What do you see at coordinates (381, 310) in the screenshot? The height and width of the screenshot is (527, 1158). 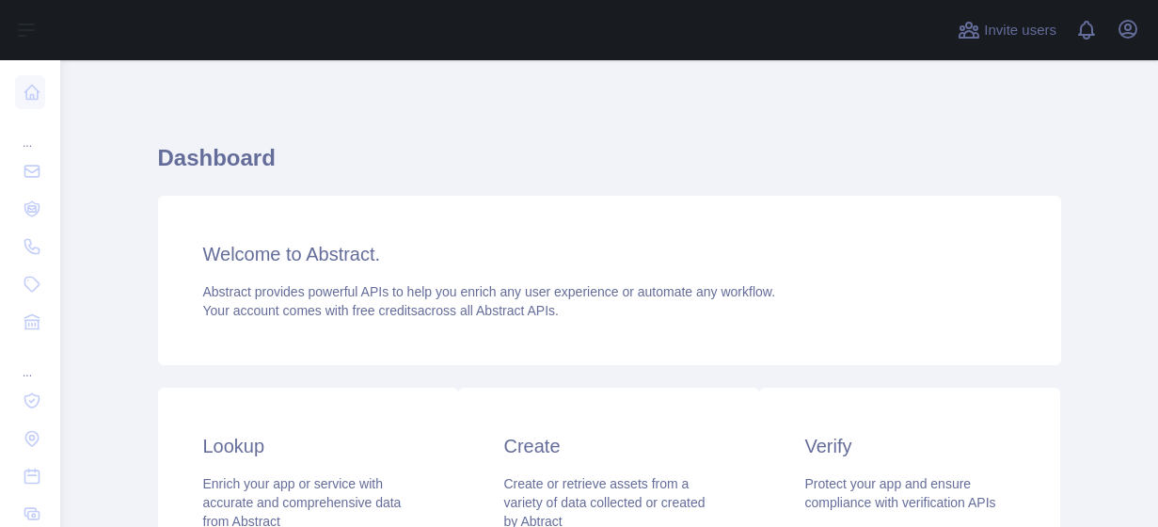 I see `span: Your account comes with across all Abstract APIs.` at bounding box center [381, 310].